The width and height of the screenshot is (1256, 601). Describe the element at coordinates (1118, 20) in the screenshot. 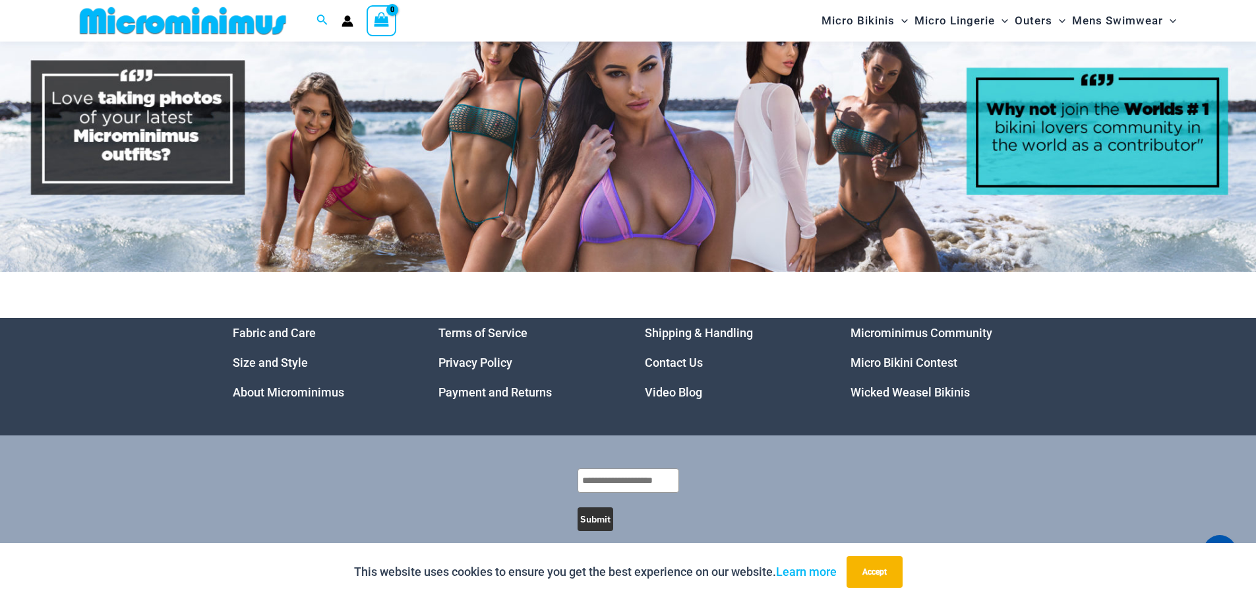

I see `span: Mens Swimwear` at that location.